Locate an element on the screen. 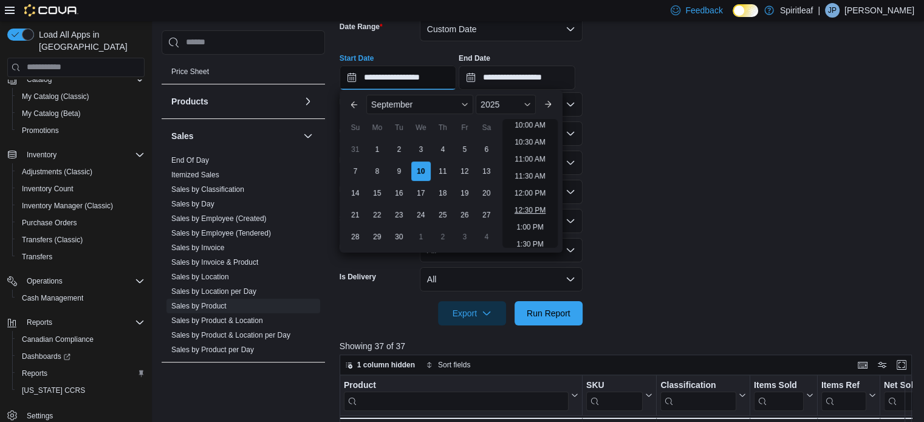  a: Price Sheet is located at coordinates (190, 72).